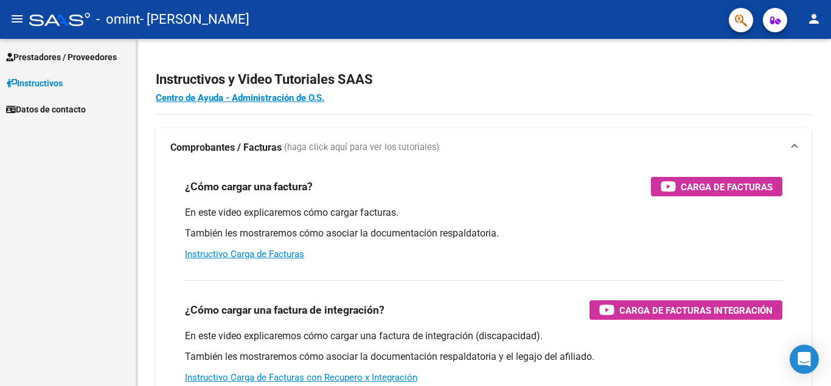 Image resolution: width=831 pixels, height=386 pixels. I want to click on h2: Instructivos y Video Tutoriales SAAS, so click(484, 80).